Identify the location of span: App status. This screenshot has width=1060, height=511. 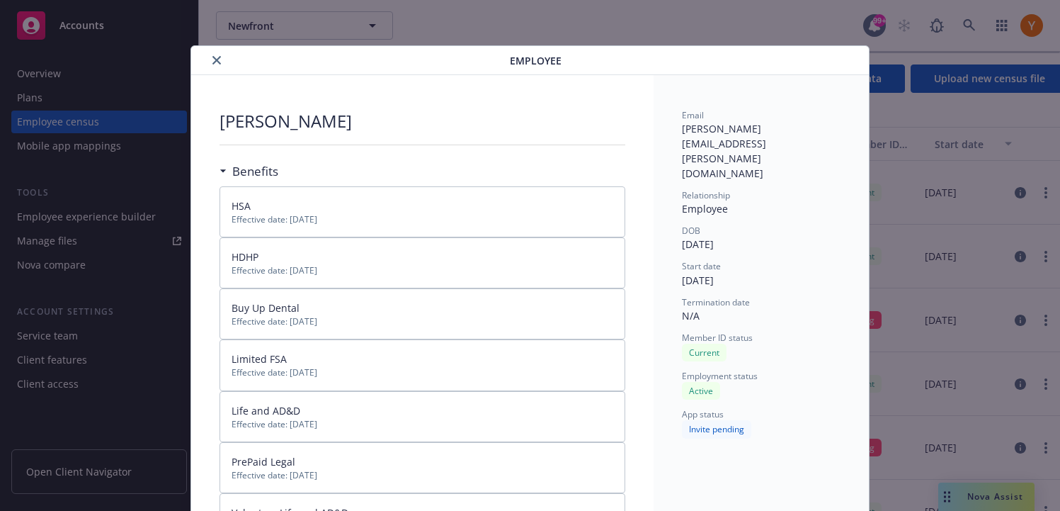
(703, 414).